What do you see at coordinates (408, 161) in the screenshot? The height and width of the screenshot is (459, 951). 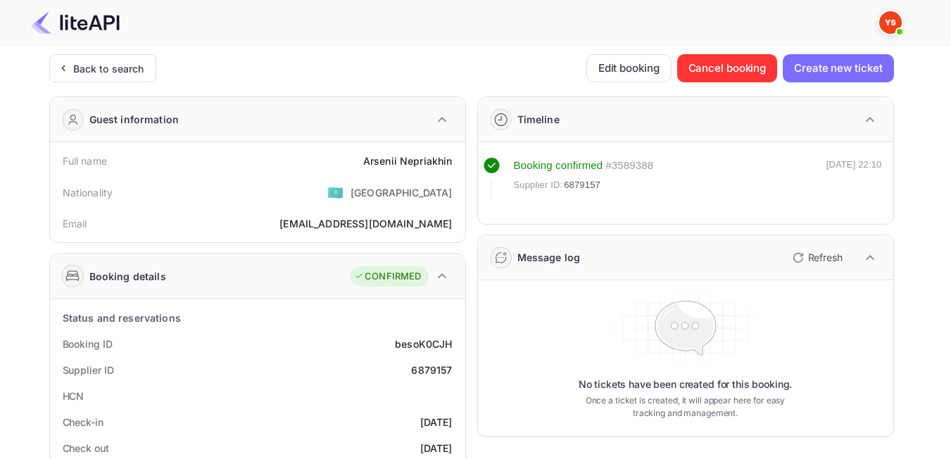 I see `div: Arsenii Nepriakhin` at bounding box center [408, 161].